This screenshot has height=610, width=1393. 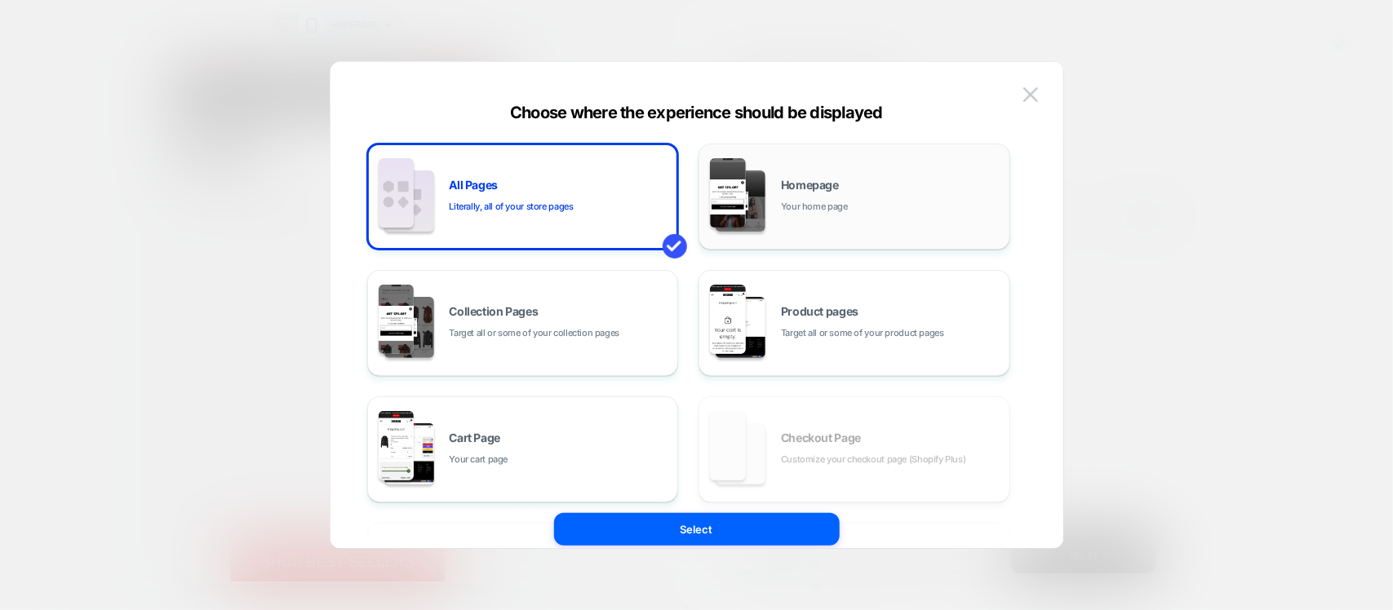 What do you see at coordinates (697, 113) in the screenshot?
I see `div: Choose where the experience should be displayed` at bounding box center [697, 113].